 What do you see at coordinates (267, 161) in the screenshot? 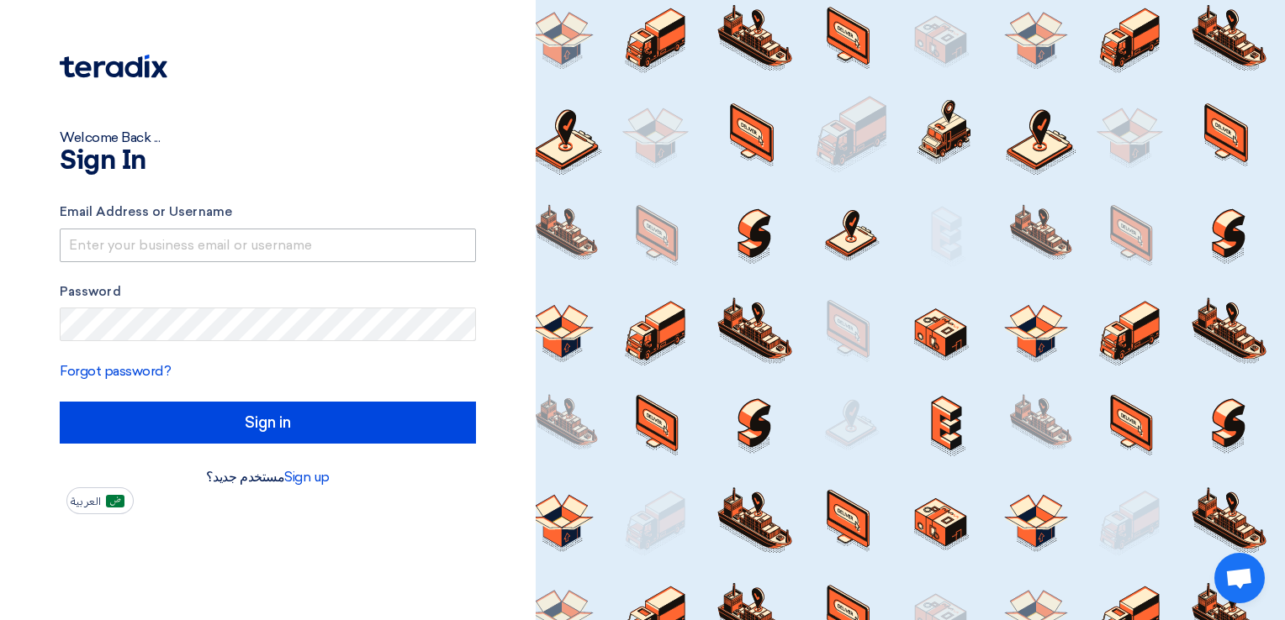
I see `h1: Sign In` at bounding box center [267, 161].